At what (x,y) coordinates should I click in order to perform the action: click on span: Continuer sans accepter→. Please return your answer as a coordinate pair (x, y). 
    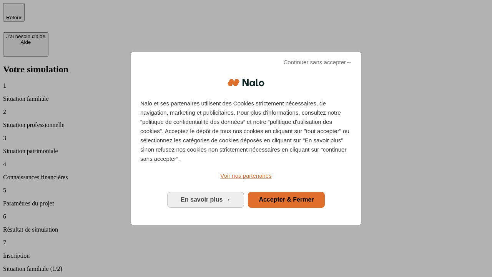
    Looking at the image, I should click on (317, 62).